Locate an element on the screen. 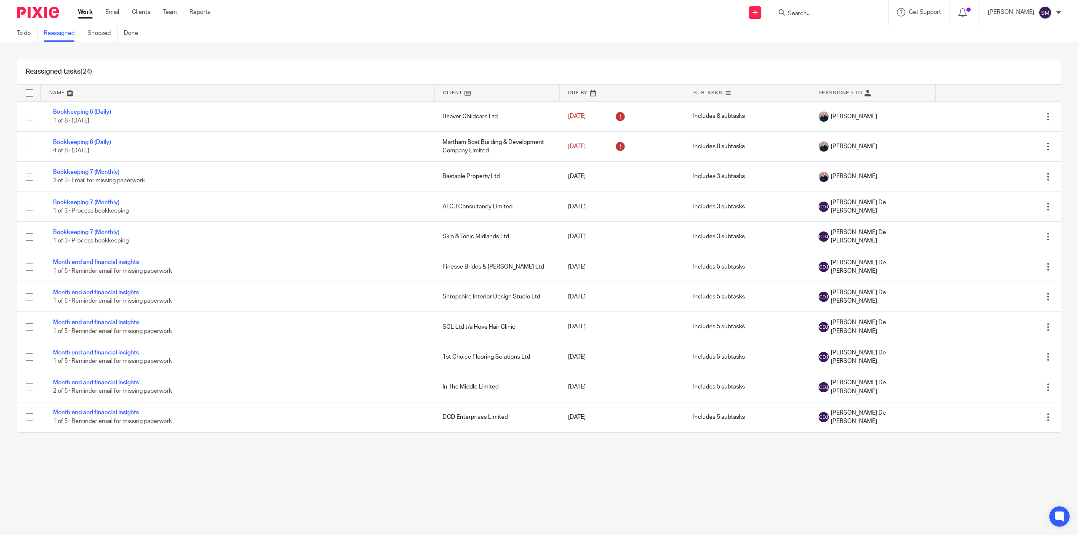 This screenshot has width=1078, height=535. a: Work is located at coordinates (85, 12).